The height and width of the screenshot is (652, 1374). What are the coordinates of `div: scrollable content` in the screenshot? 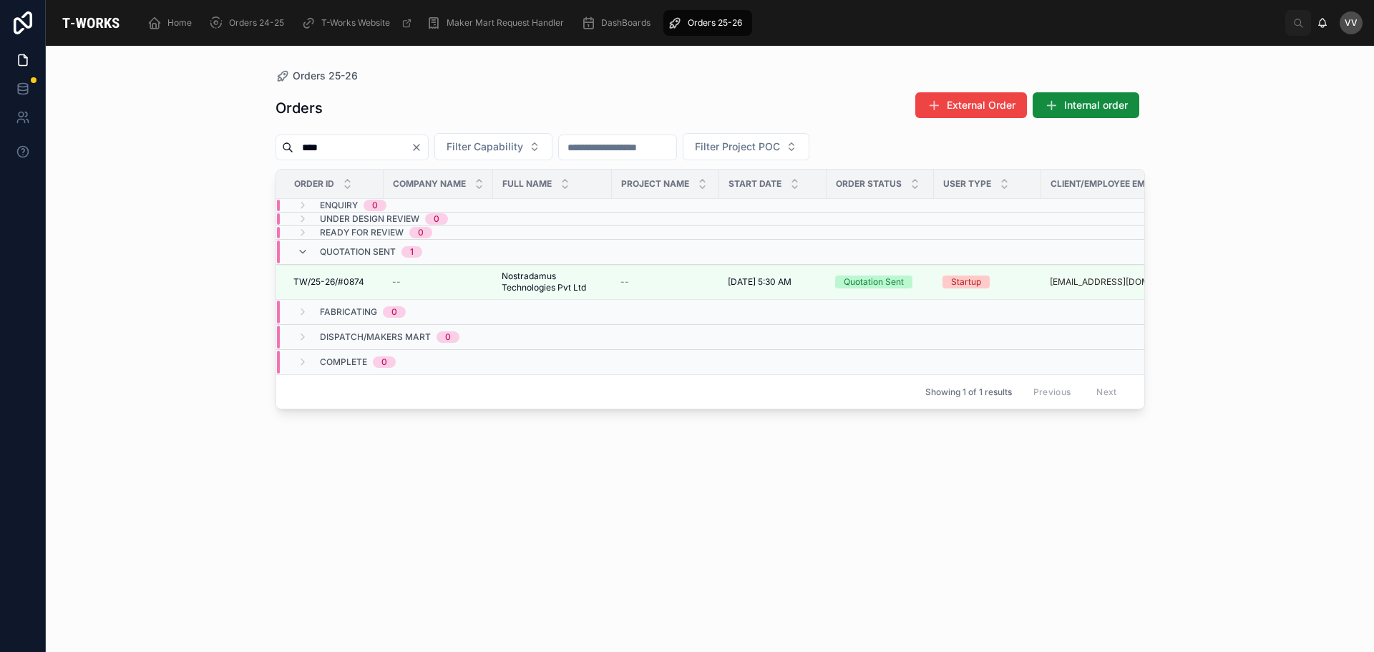 It's located at (711, 23).